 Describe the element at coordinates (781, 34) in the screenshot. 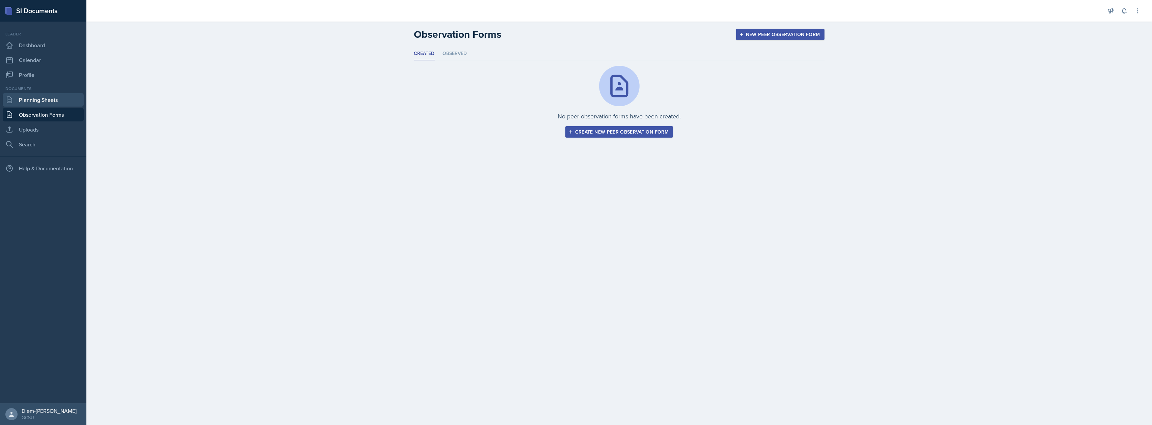

I see `button: New Peer Observation Form` at that location.